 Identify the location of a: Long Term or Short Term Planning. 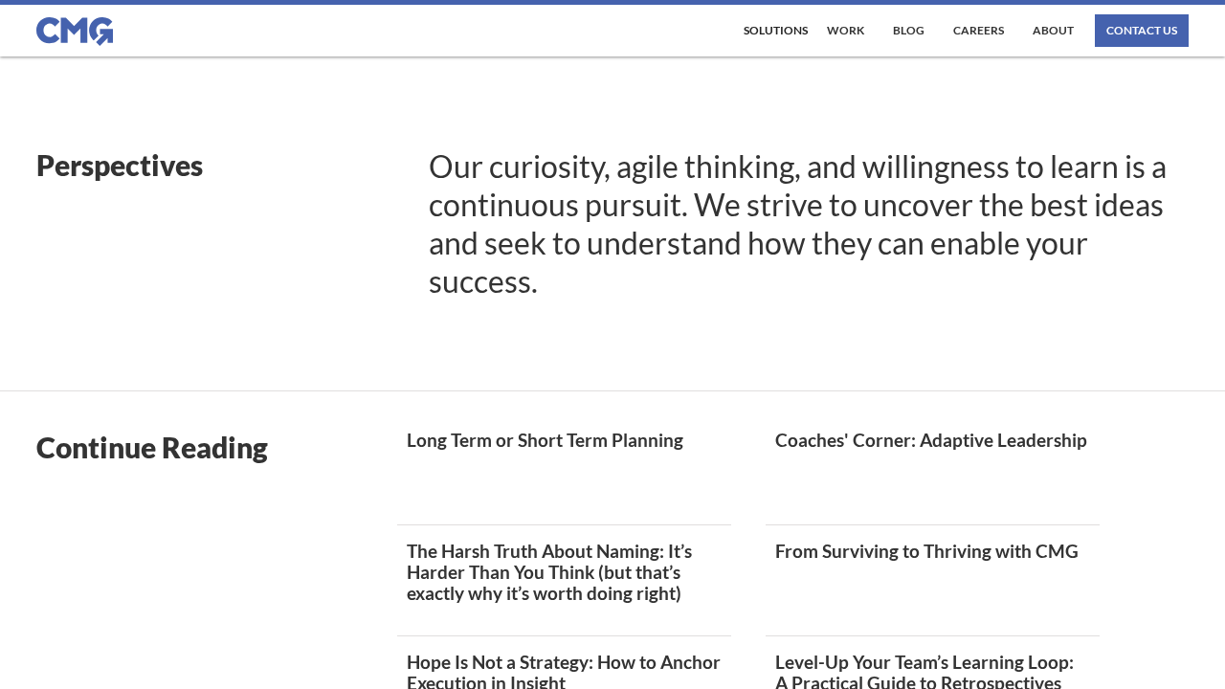
(564, 440).